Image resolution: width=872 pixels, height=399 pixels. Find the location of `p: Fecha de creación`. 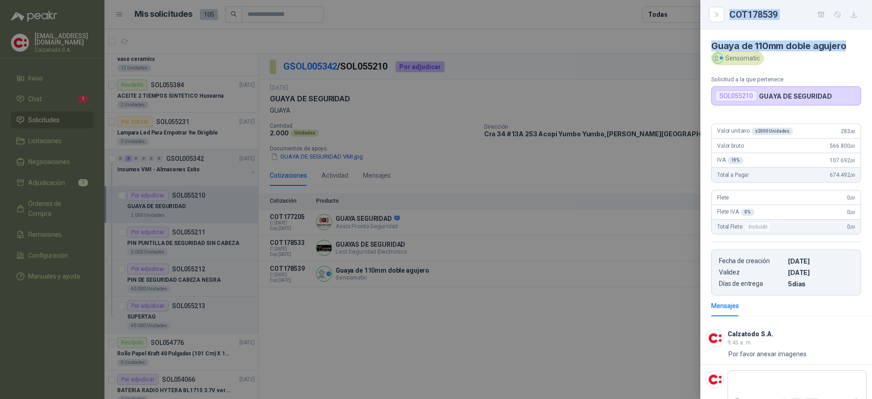

p: Fecha de creación is located at coordinates (751, 261).